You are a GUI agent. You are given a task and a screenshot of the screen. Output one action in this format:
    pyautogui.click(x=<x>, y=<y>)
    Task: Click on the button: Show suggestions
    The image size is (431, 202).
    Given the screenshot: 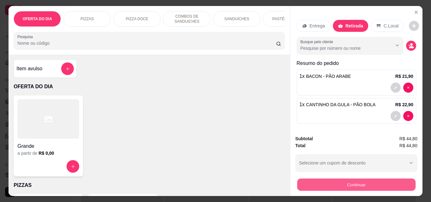 What is the action you would take?
    pyautogui.click(x=397, y=45)
    